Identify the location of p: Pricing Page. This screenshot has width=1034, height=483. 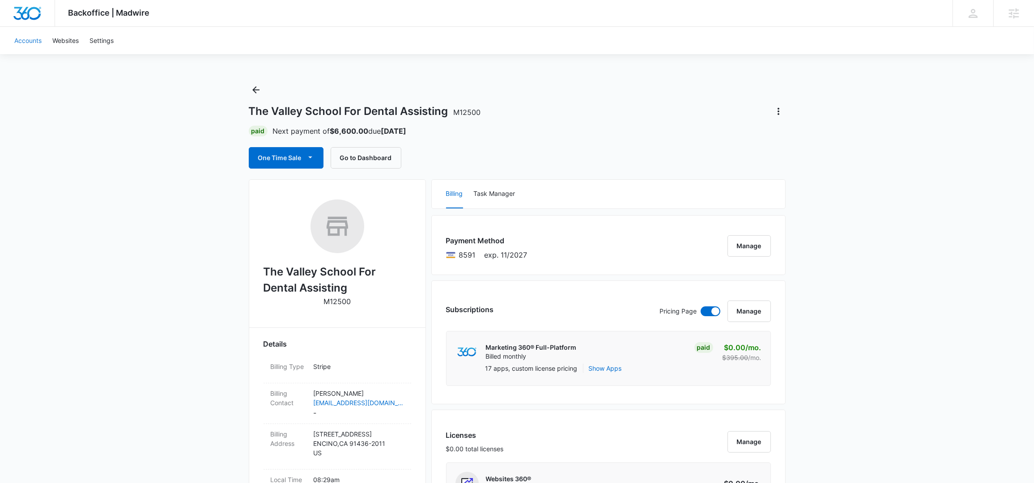
(678, 311).